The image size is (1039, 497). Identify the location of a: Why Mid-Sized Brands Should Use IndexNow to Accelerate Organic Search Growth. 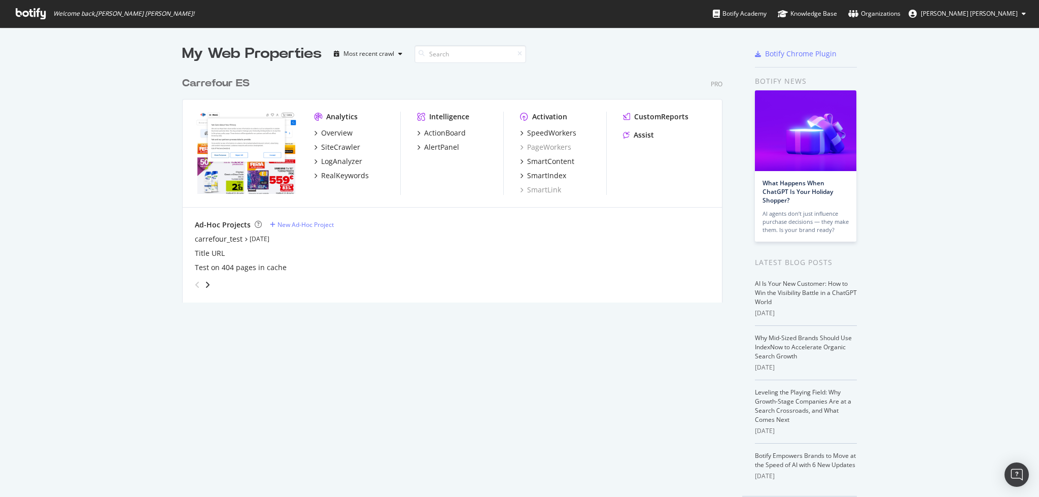
(803, 347).